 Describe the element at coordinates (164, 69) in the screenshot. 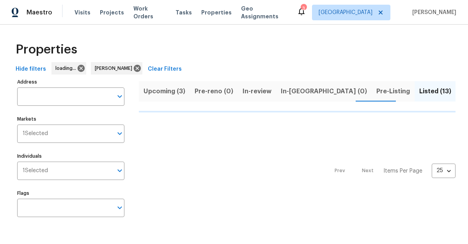

I see `span: Clear Filters` at that location.